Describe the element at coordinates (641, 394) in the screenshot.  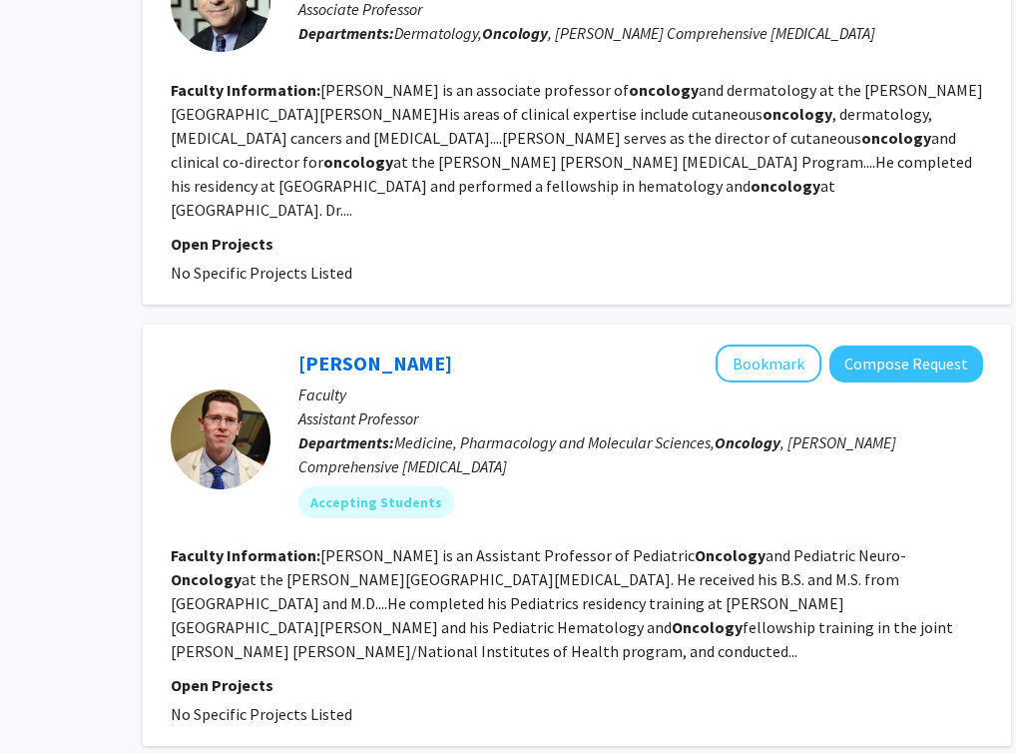
I see `p: Faculty` at that location.